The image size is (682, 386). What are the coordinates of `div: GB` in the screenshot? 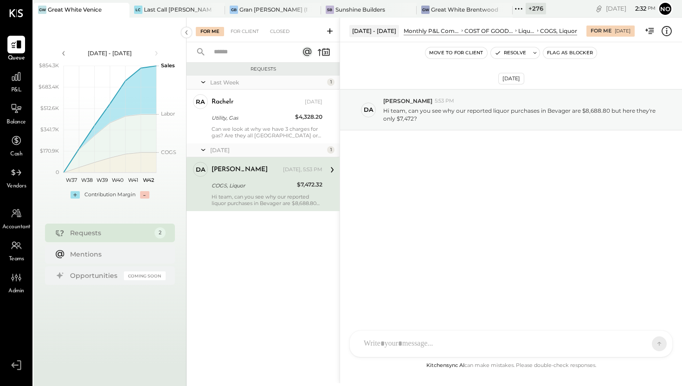 It's located at (234, 10).